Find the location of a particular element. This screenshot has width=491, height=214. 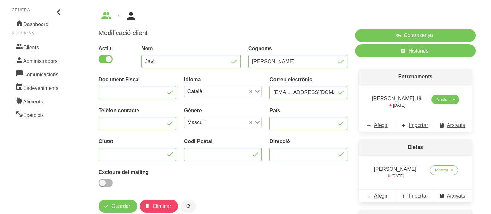

label: Ciutat is located at coordinates (138, 141).